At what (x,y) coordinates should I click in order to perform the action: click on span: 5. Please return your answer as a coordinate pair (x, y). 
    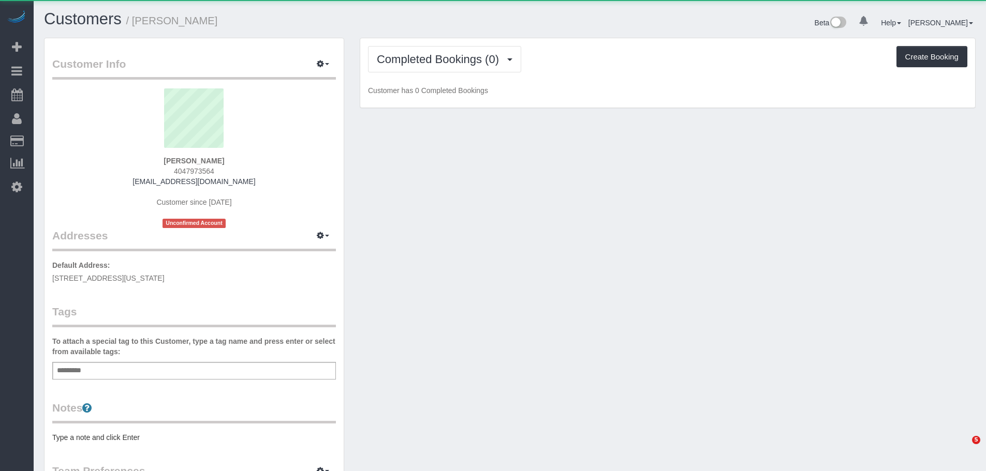
    Looking at the image, I should click on (976, 440).